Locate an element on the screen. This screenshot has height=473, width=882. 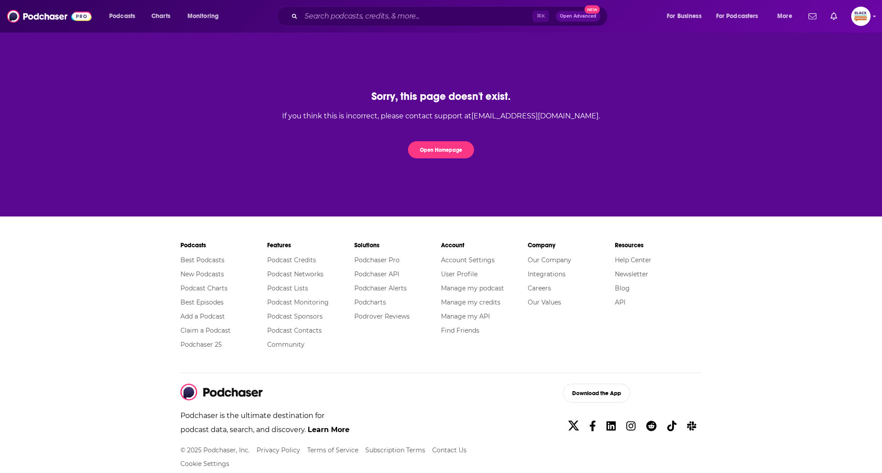
span: For Podcasters is located at coordinates (738, 16).